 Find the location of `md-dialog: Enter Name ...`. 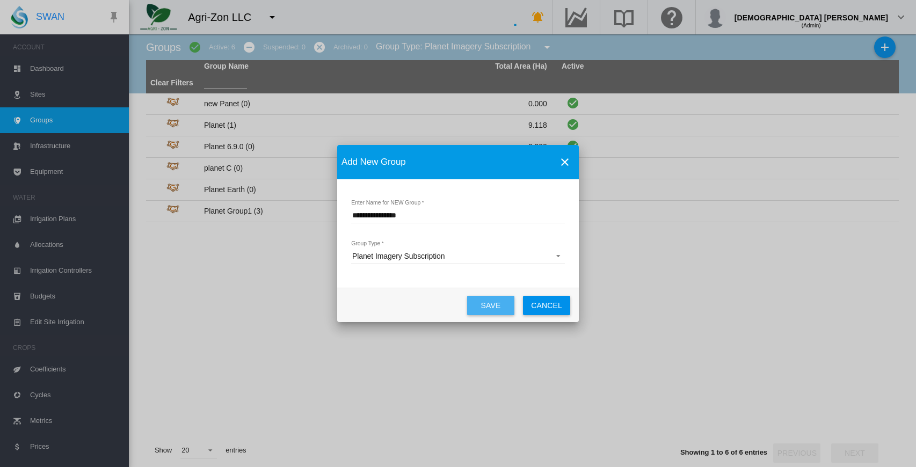

md-dialog: Enter Name ... is located at coordinates (458, 234).